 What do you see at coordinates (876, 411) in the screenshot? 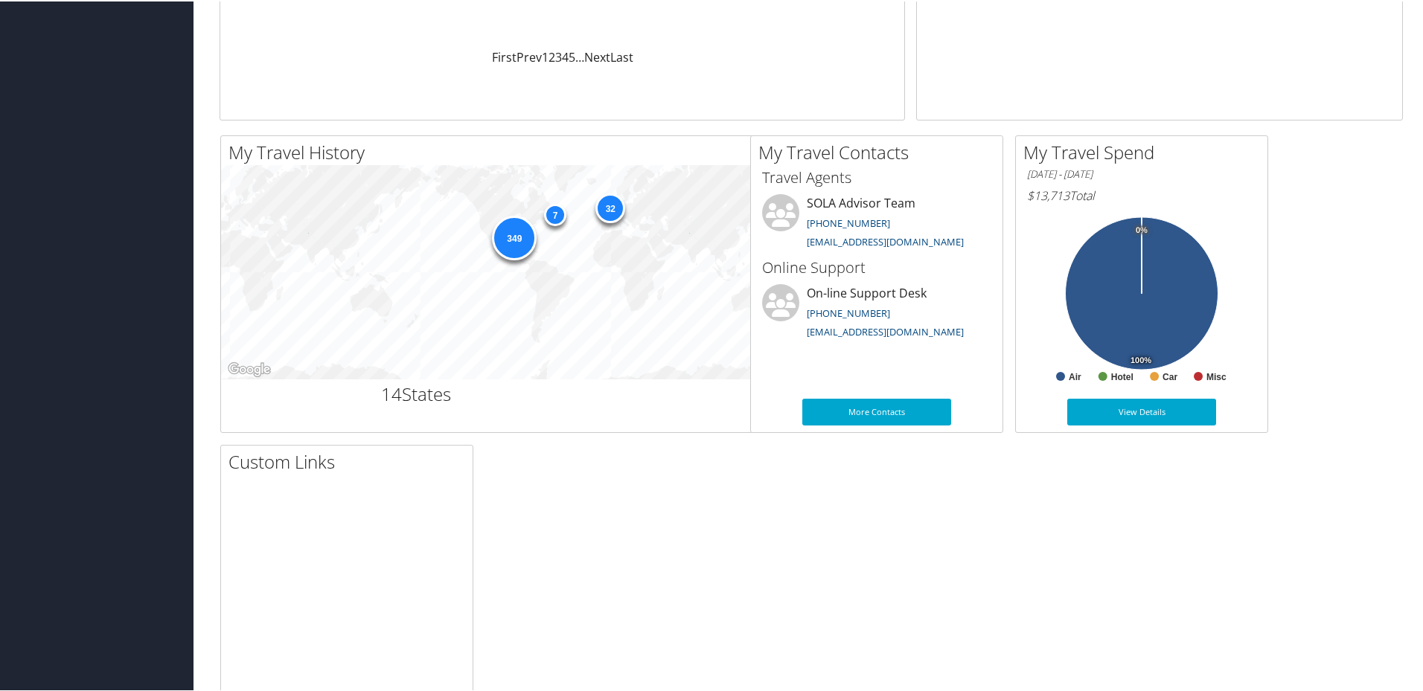
I see `a: More Contacts` at bounding box center [876, 411].